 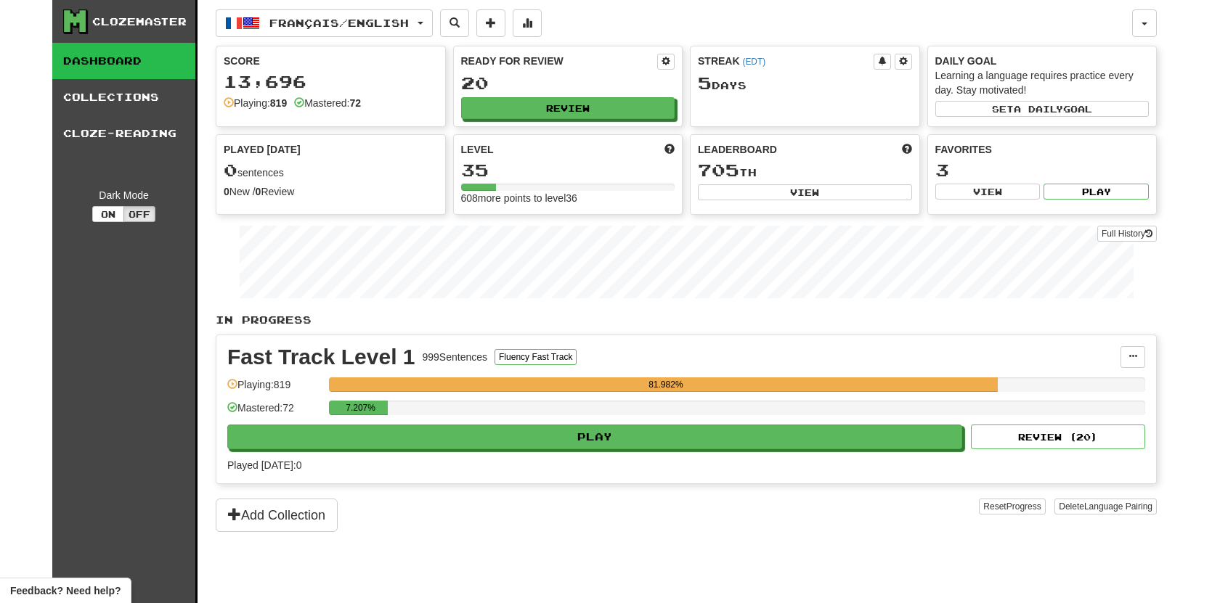 What do you see at coordinates (1011, 507) in the screenshot?
I see `button: ResetProgress` at bounding box center [1011, 507].